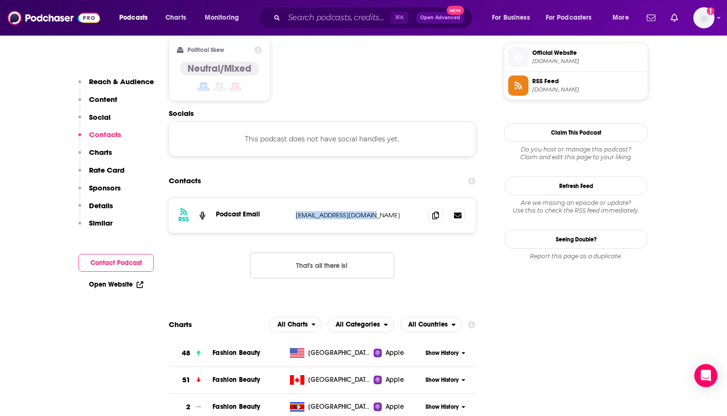 Image resolution: width=727 pixels, height=416 pixels. What do you see at coordinates (190, 353) in the screenshot?
I see `a: 48` at bounding box center [190, 353].